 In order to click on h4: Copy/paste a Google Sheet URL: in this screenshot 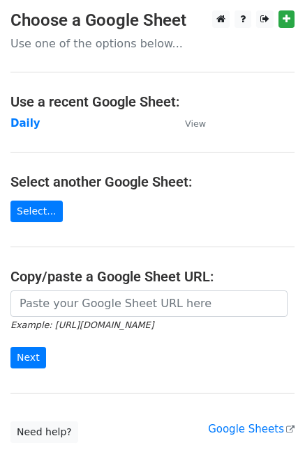, I will do `click(152, 277)`.